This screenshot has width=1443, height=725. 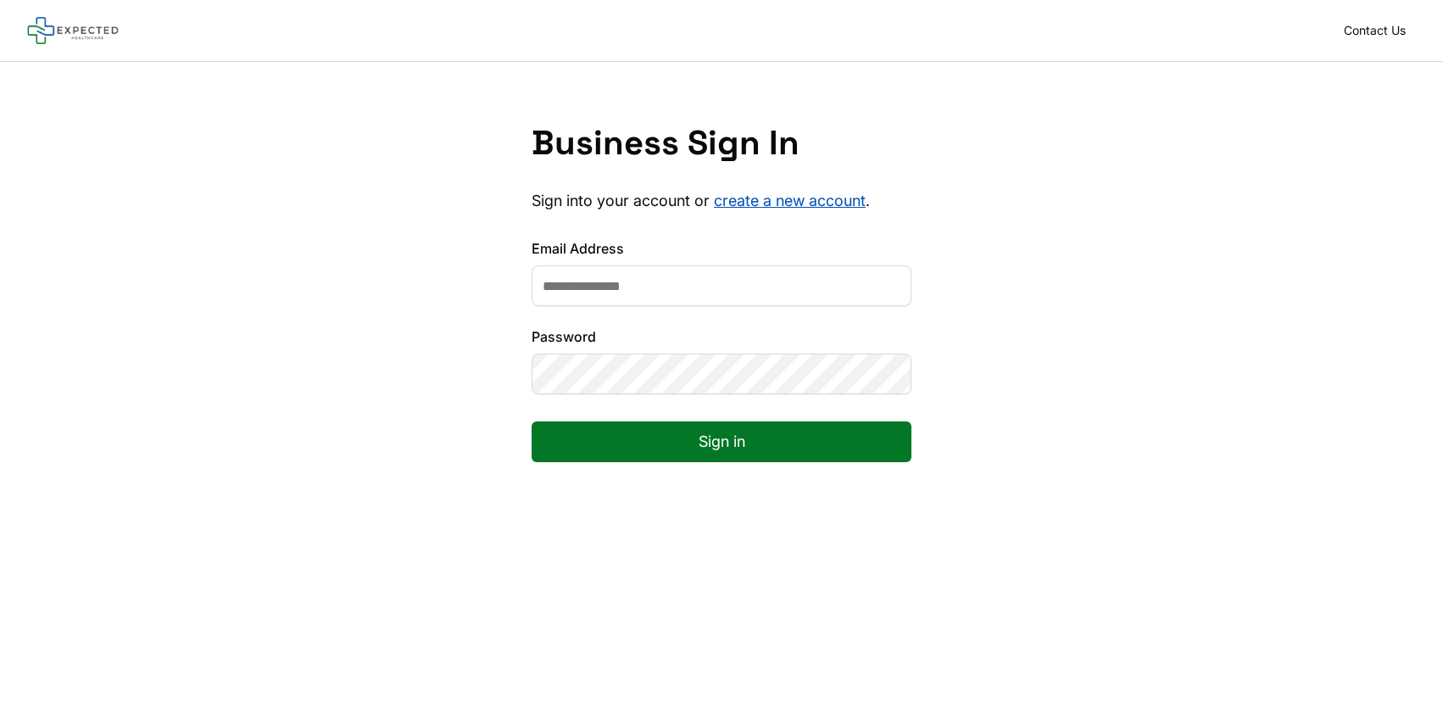 I want to click on a: Contact Us, so click(x=1375, y=31).